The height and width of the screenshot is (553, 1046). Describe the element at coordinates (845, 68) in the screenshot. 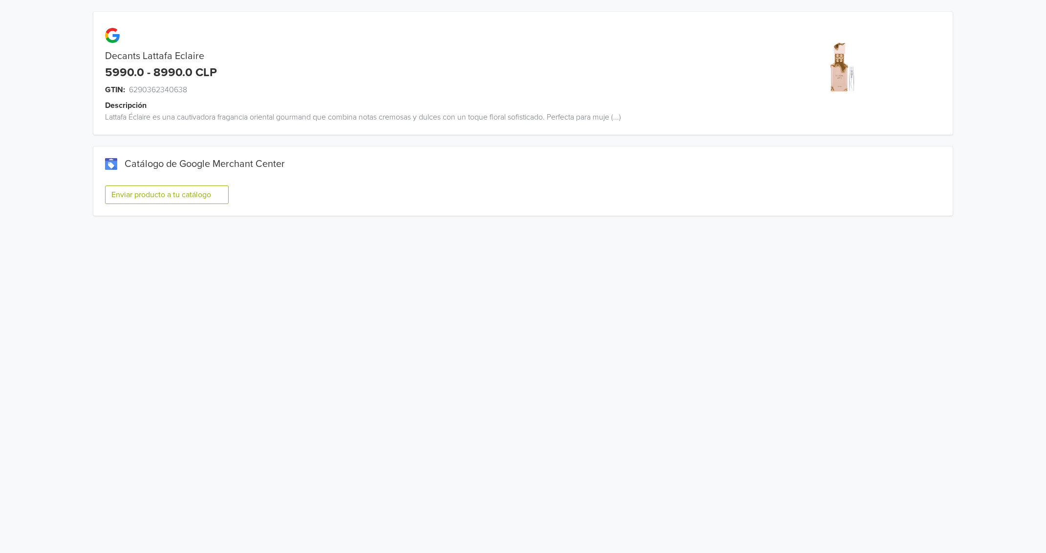

I see `img: product_image` at that location.